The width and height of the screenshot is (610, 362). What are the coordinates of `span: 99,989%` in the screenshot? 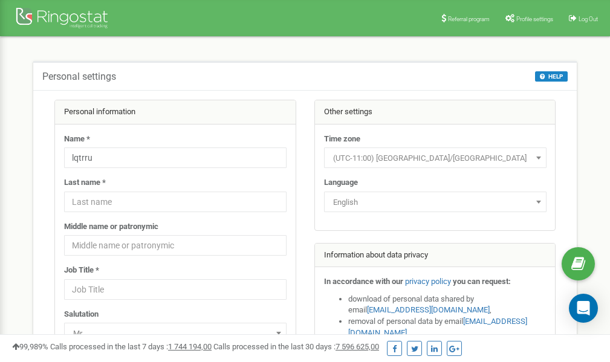 It's located at (30, 346).